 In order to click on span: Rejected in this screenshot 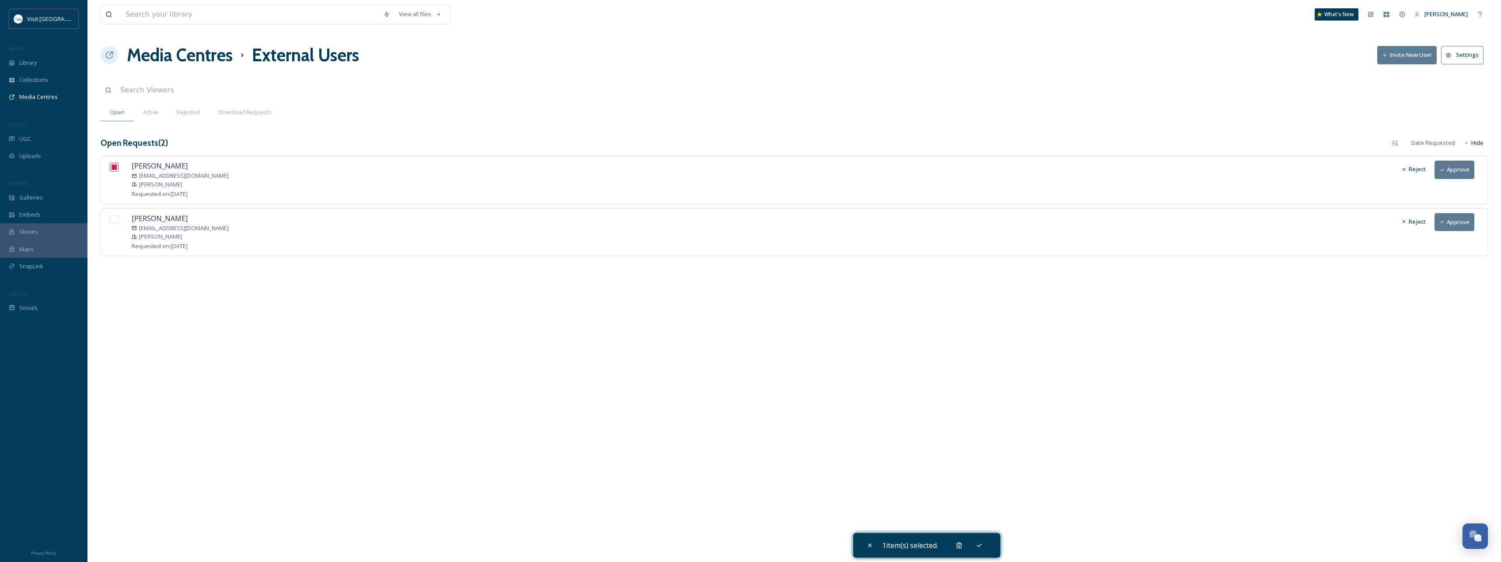, I will do `click(188, 112)`.